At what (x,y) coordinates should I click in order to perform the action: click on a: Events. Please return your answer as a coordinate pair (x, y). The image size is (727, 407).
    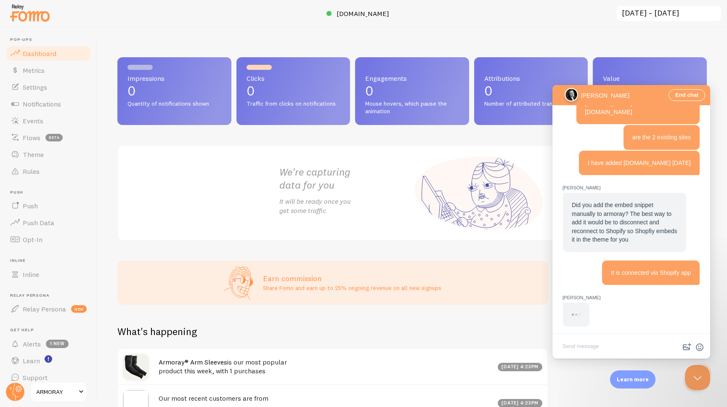
    Looking at the image, I should click on (48, 121).